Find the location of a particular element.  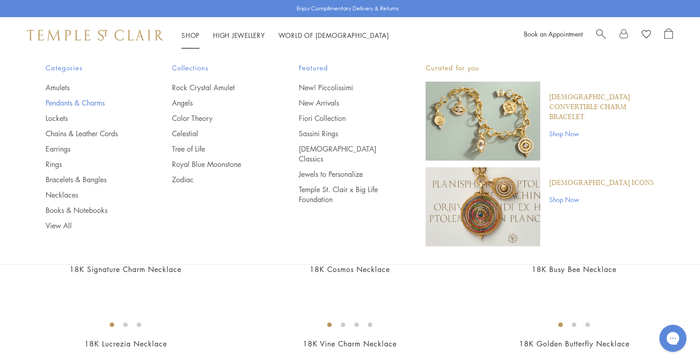

a: View All is located at coordinates (91, 226).